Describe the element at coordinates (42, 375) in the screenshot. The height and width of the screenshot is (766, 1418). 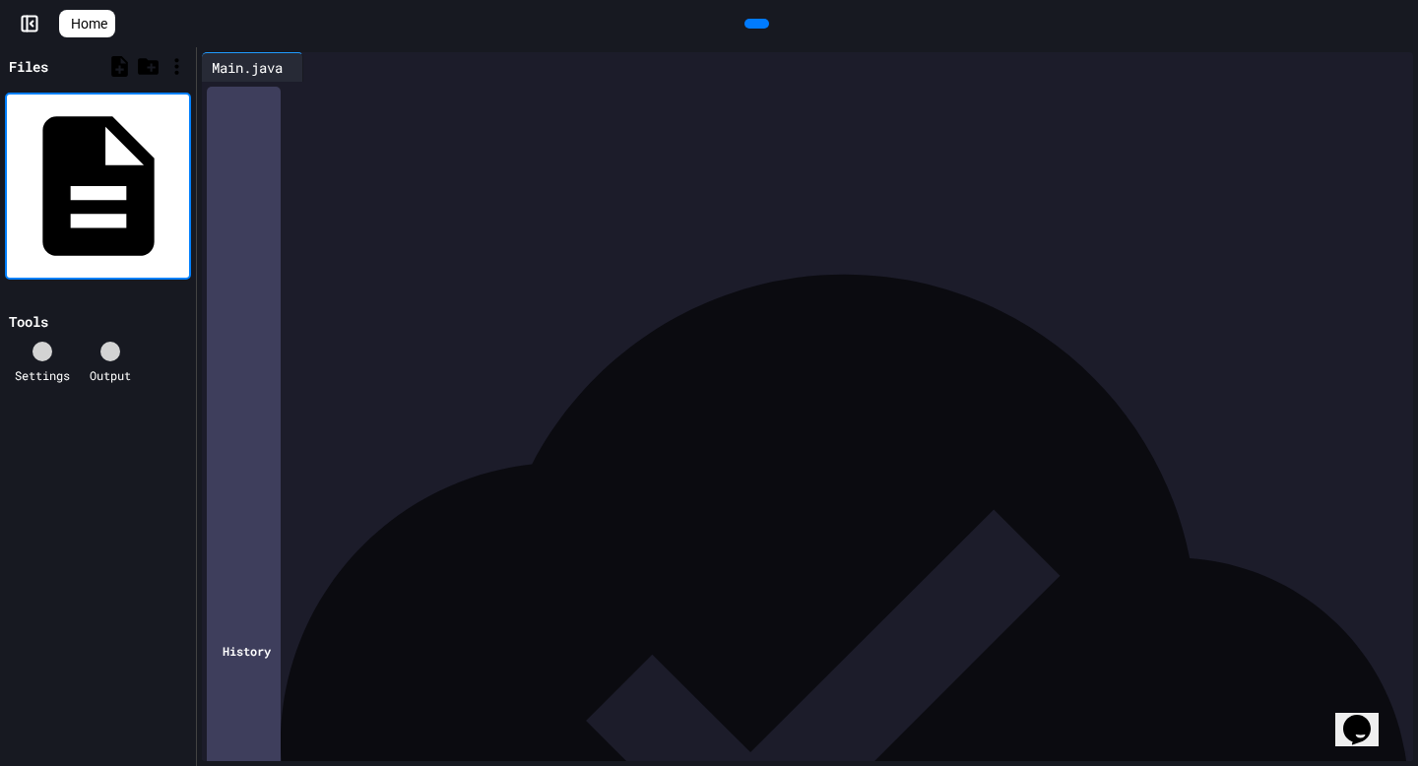
I see `div: Settings` at that location.